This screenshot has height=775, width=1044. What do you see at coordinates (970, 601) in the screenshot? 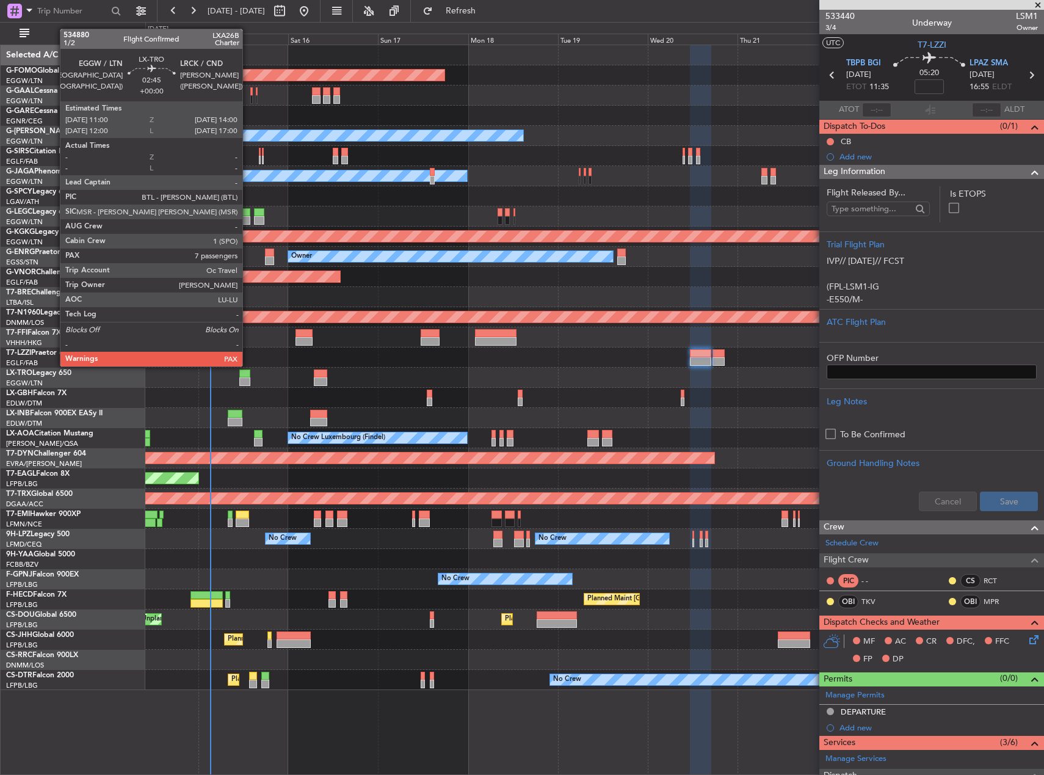
I see `div: OBI` at bounding box center [970, 601].